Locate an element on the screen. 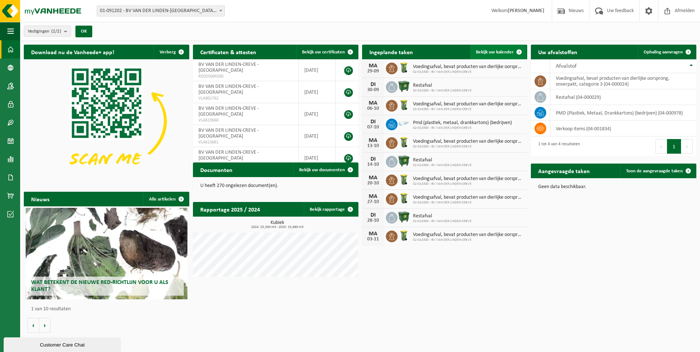  h3: Kubiek is located at coordinates (278, 225).